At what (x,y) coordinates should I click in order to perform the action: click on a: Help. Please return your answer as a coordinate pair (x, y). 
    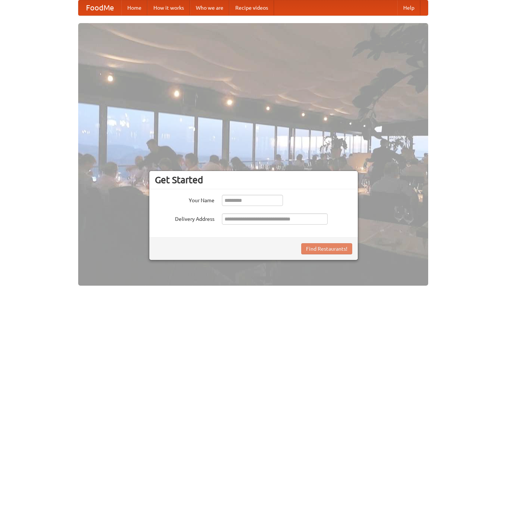
    Looking at the image, I should click on (409, 8).